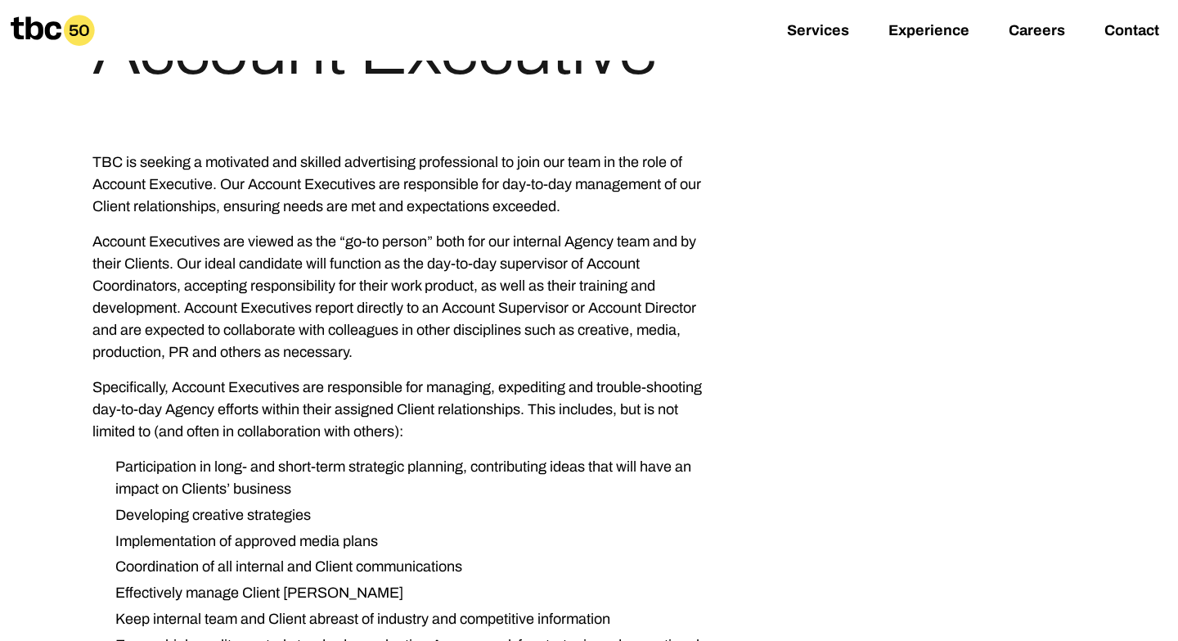 The image size is (1178, 641). What do you see at coordinates (407, 184) in the screenshot?
I see `p: TBC is seeking a motivated and skilled advertising professional to join our team in the role of A...` at bounding box center [407, 184].